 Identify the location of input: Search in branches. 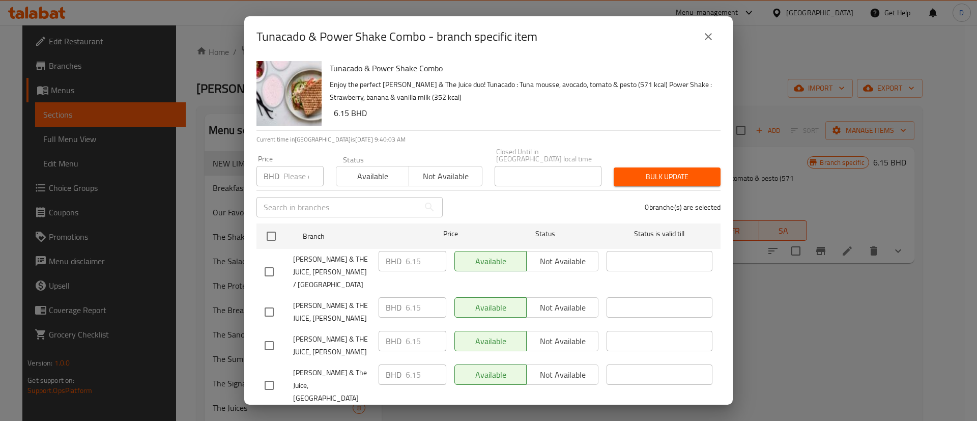
(338, 207).